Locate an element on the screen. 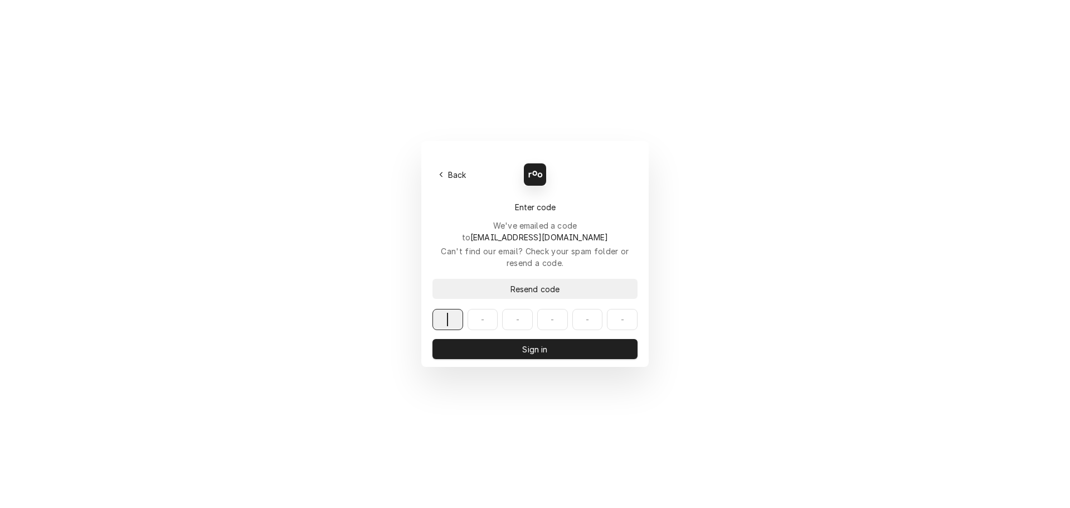 This screenshot has height=508, width=1070. span: Resend code is located at coordinates (535, 289).